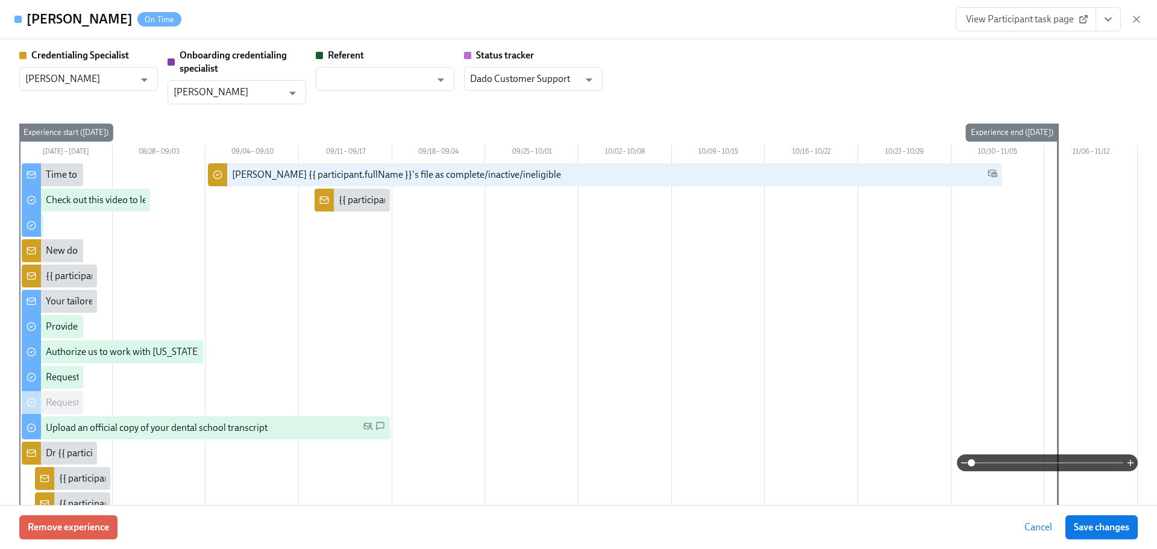 The height and width of the screenshot is (549, 1157). Describe the element at coordinates (625, 153) in the screenshot. I see `div: 10/02 – 10/08` at that location.